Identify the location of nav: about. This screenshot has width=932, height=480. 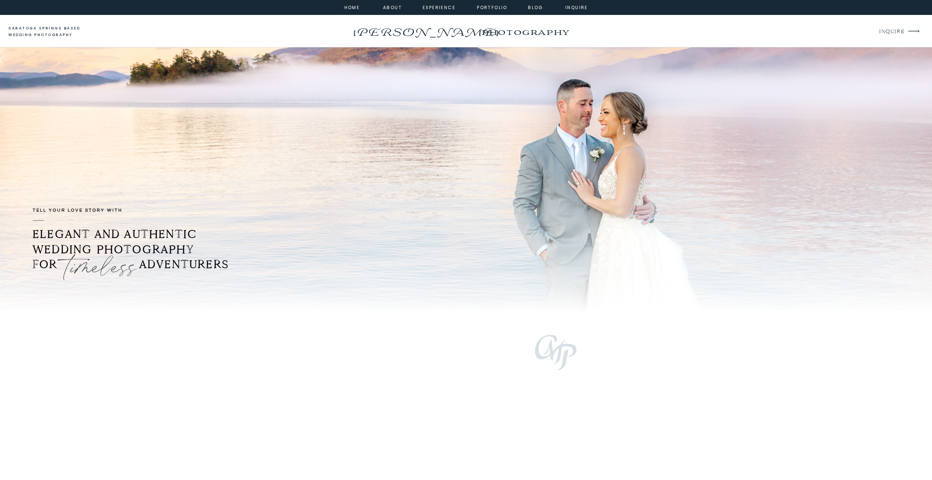
(391, 7).